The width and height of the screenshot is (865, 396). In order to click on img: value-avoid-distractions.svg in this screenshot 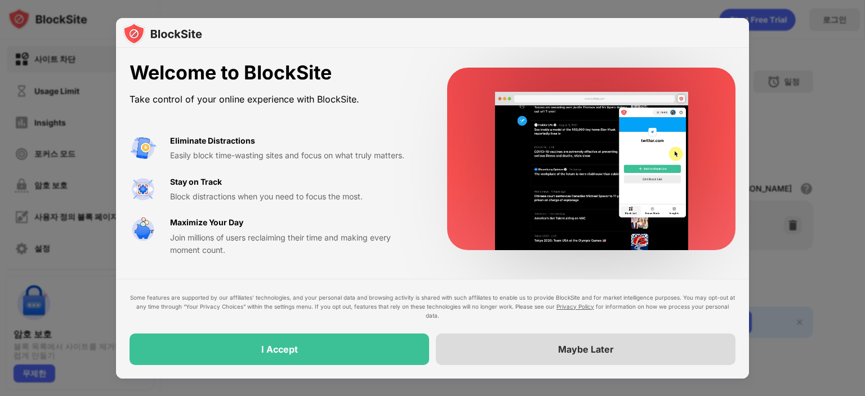, I will do `click(143, 148)`.